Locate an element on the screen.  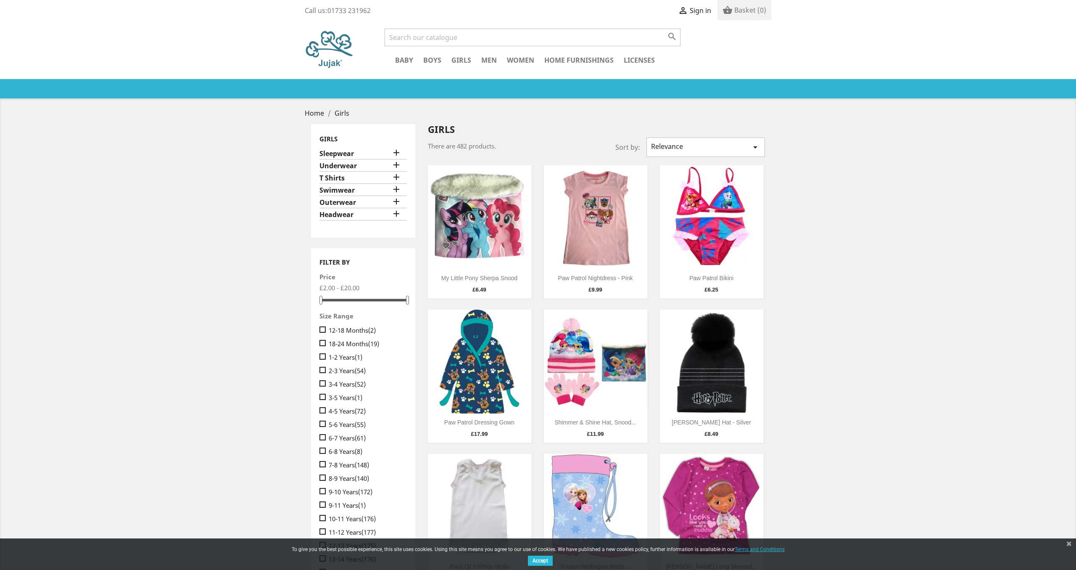
a: 12,964 verified reviews is located at coordinates (544, 91).